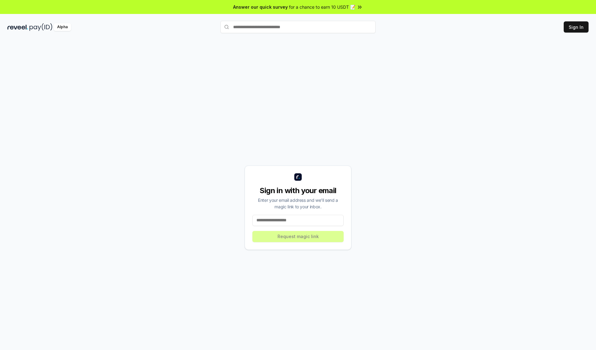 The width and height of the screenshot is (596, 350). I want to click on div: Alpha, so click(62, 27).